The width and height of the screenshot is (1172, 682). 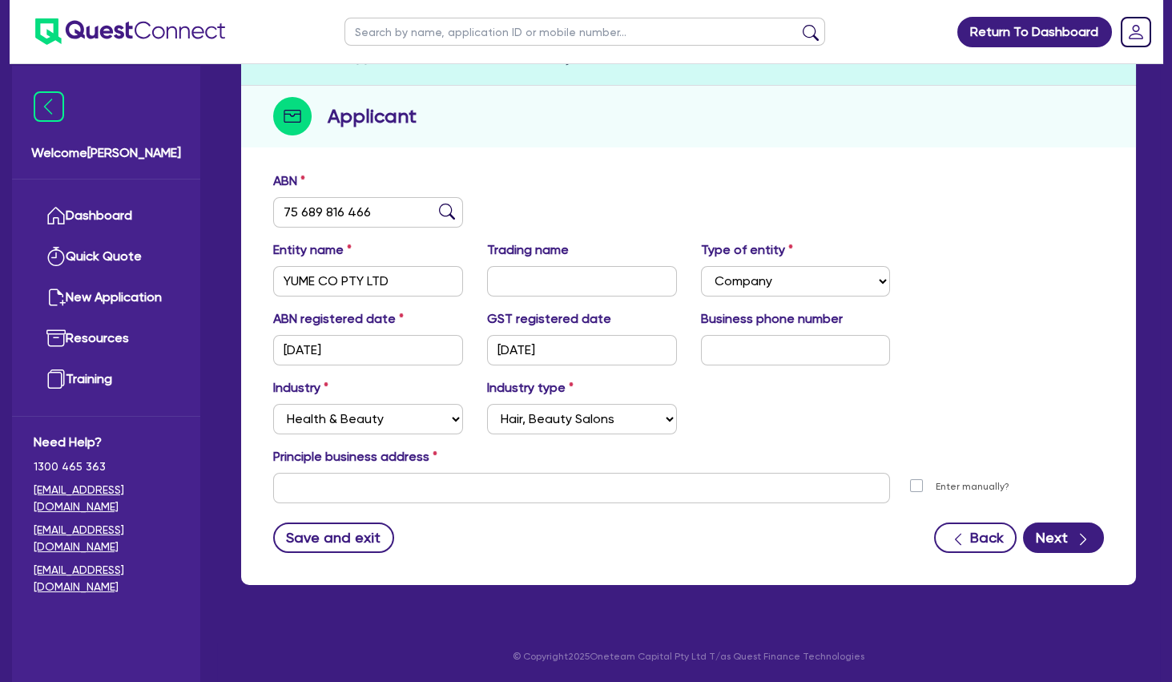 I want to click on label: ABN, so click(x=289, y=181).